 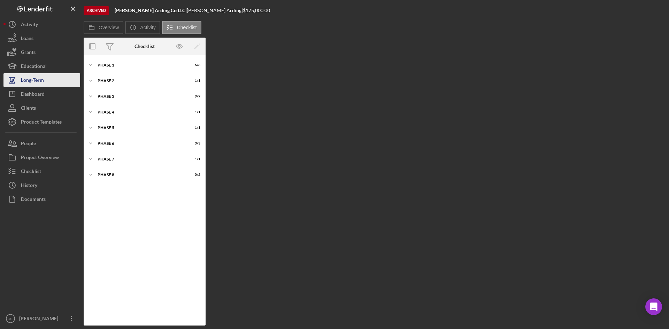 What do you see at coordinates (194, 65) in the screenshot?
I see `div: 6 / 6` at bounding box center [194, 65].